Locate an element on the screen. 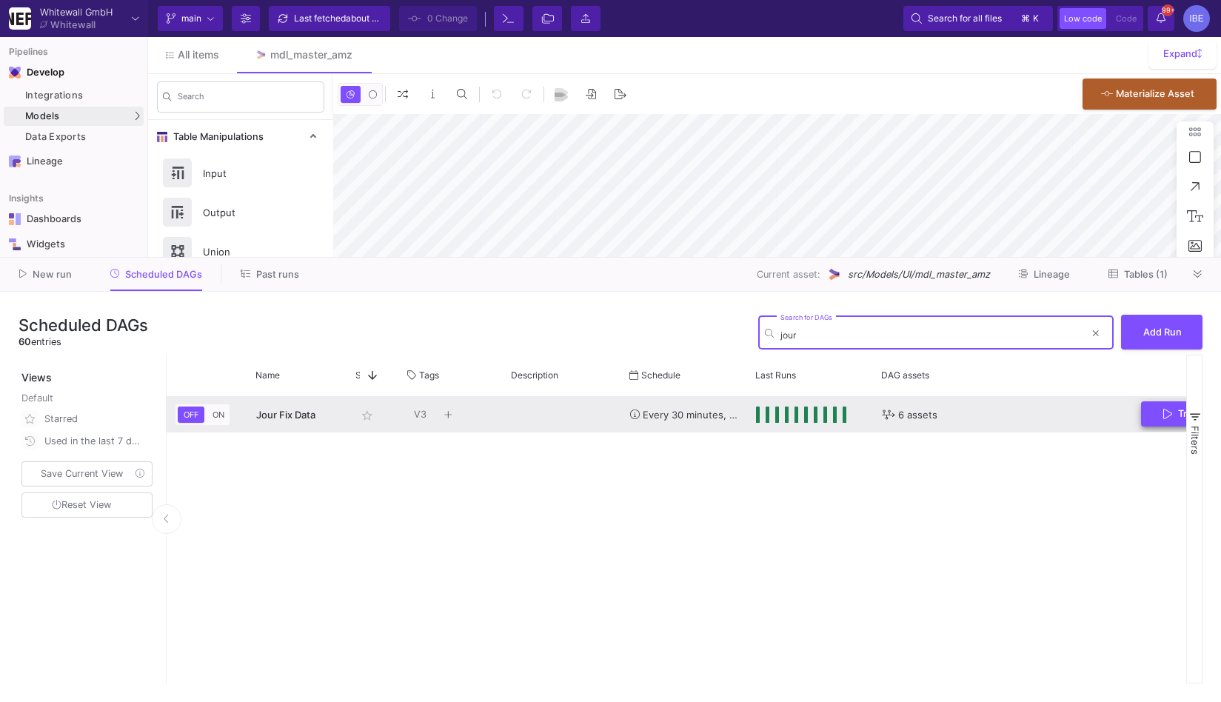  button: OFF is located at coordinates (191, 415).